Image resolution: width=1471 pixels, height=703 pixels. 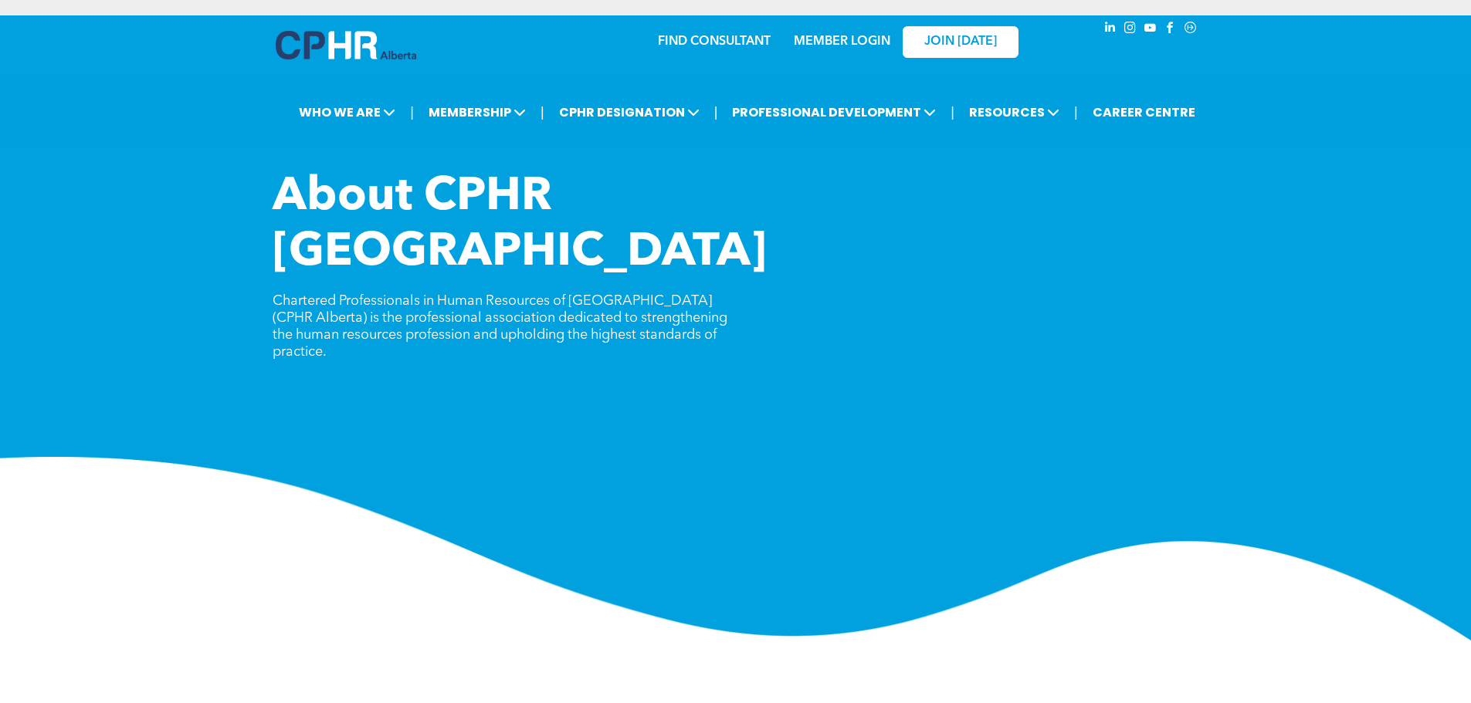 What do you see at coordinates (1110, 29) in the screenshot?
I see `a: linkedin` at bounding box center [1110, 29].